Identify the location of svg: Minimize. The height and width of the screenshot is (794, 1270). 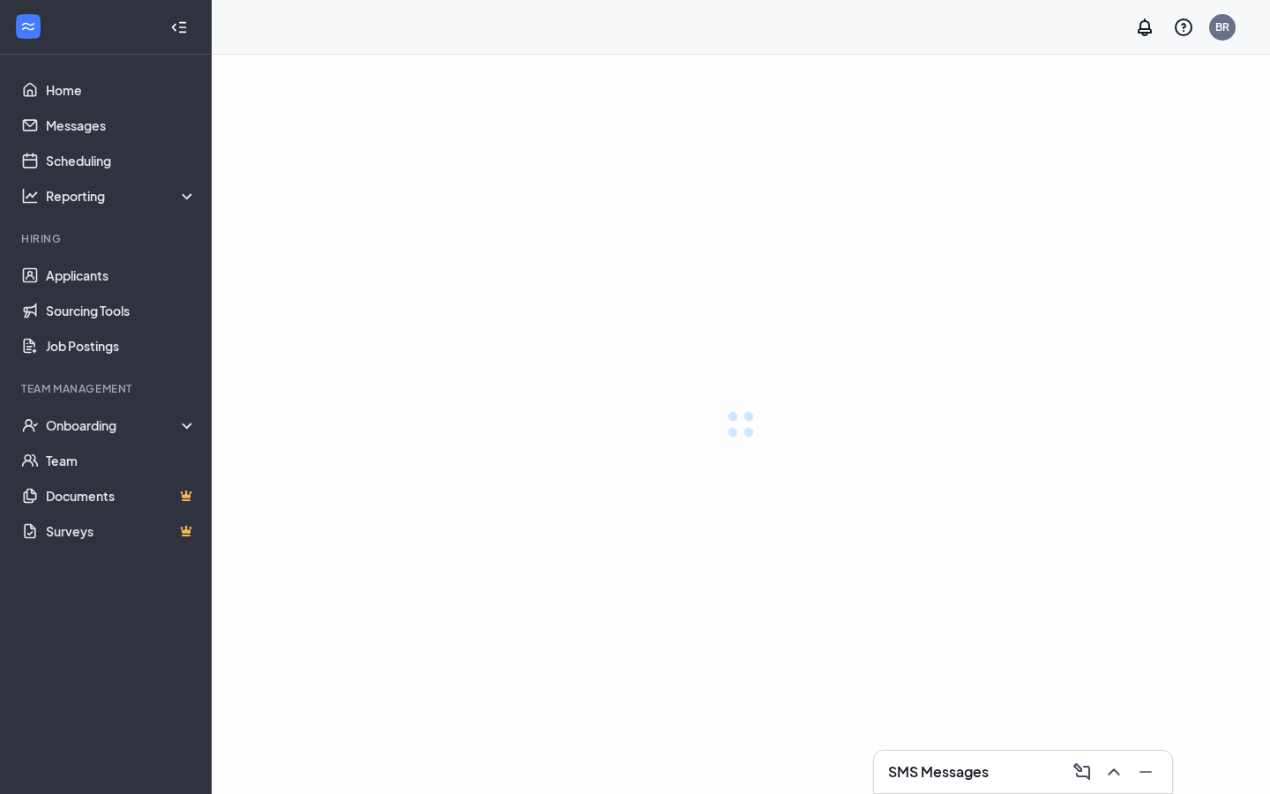
(1146, 772).